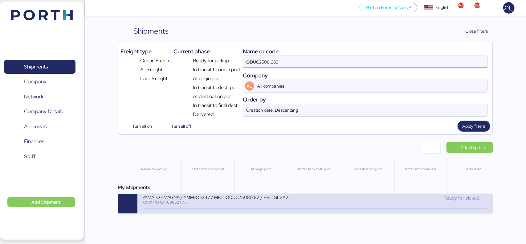  Describe the element at coordinates (207, 79) in the screenshot. I see `span: At origin port` at that location.